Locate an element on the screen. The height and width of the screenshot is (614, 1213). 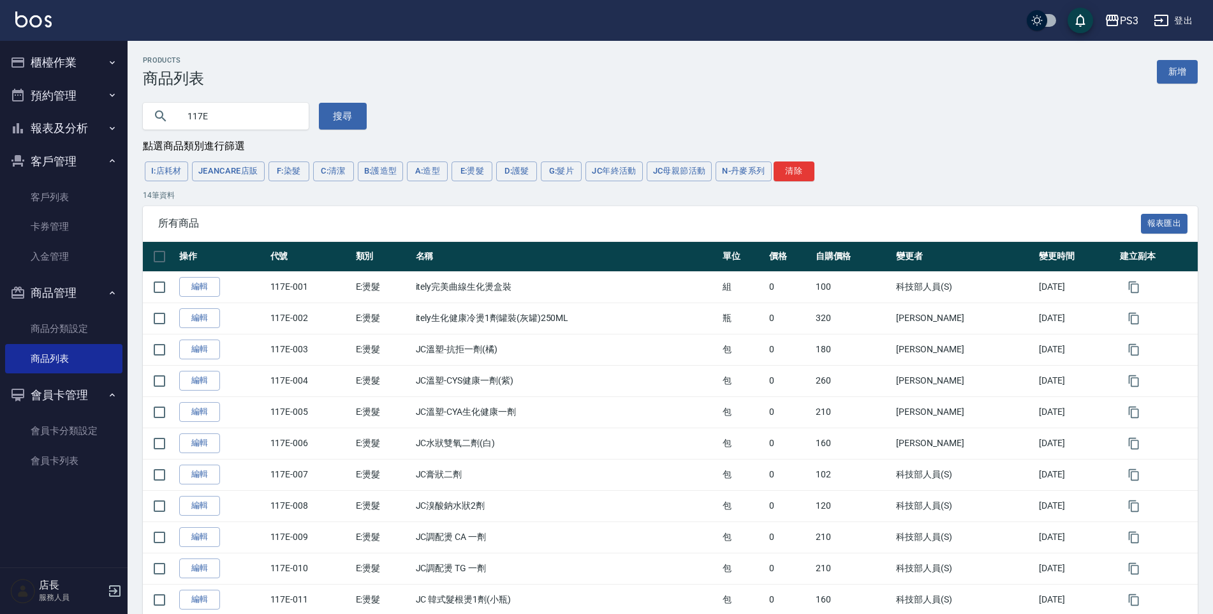
td: JC溫塑-抗拒一劑(橘) is located at coordinates (566, 349).